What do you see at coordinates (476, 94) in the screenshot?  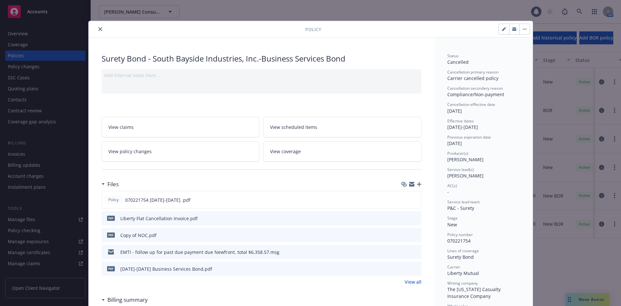 I see `span: Compliance/Non-payment` at bounding box center [476, 94].